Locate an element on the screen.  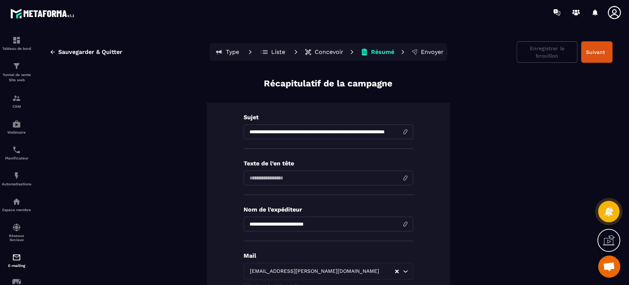
p: CRM is located at coordinates (17, 106).